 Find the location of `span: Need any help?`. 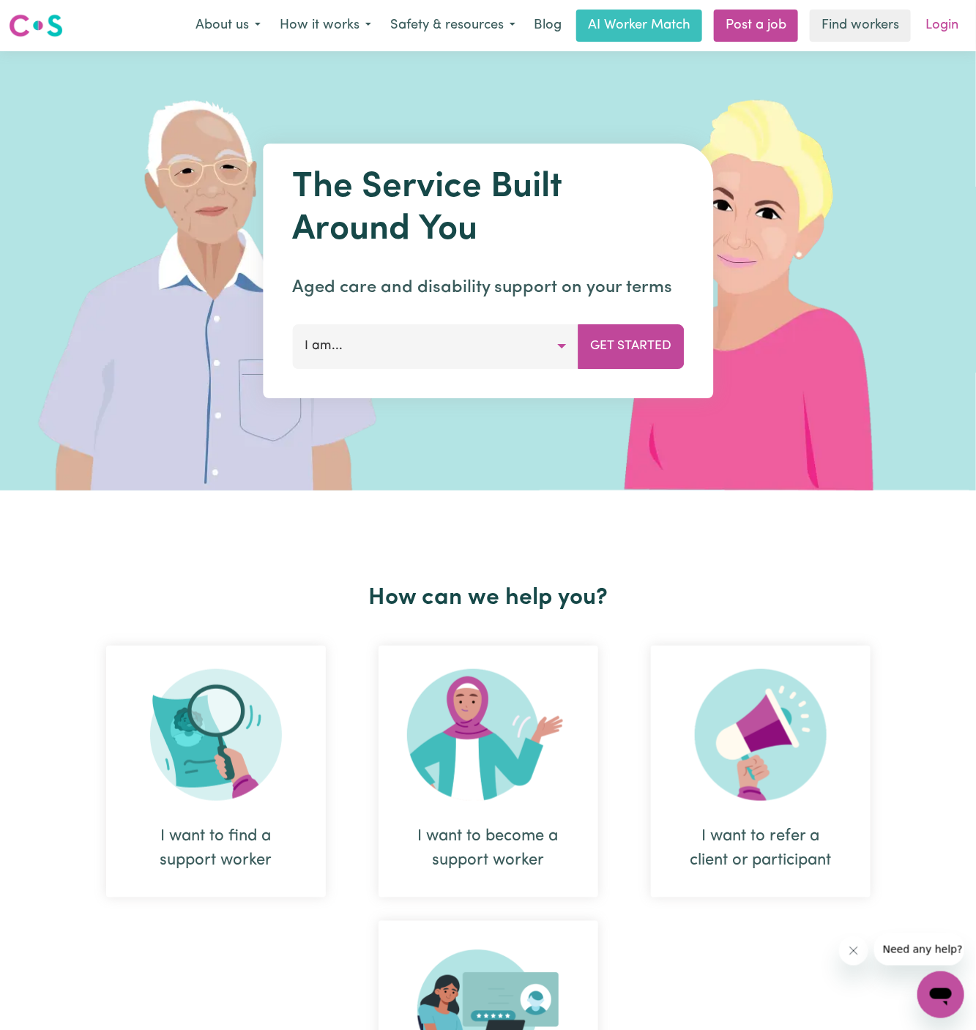

span: Need any help? is located at coordinates (48, 16).